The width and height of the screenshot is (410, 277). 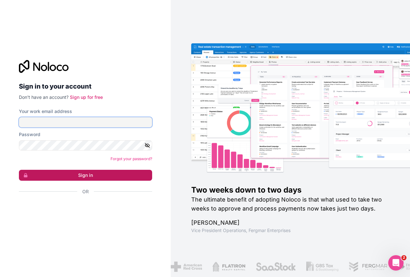 What do you see at coordinates (186, 266) in the screenshot?
I see `img: /assets/american-red-cross-BAupjrZR.png` at bounding box center [186, 266].